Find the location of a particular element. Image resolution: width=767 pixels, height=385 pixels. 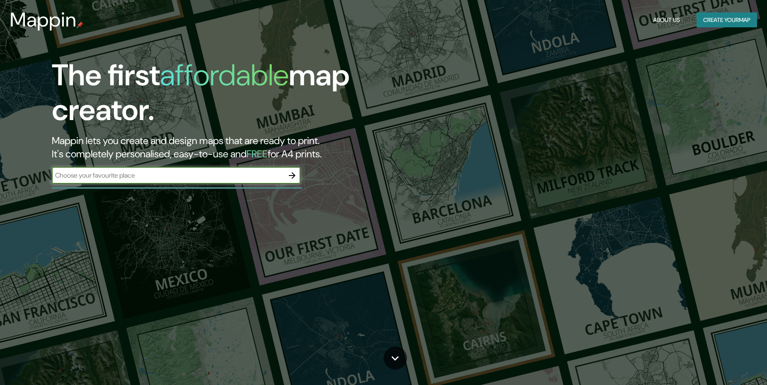

button: About Us is located at coordinates (666, 20).